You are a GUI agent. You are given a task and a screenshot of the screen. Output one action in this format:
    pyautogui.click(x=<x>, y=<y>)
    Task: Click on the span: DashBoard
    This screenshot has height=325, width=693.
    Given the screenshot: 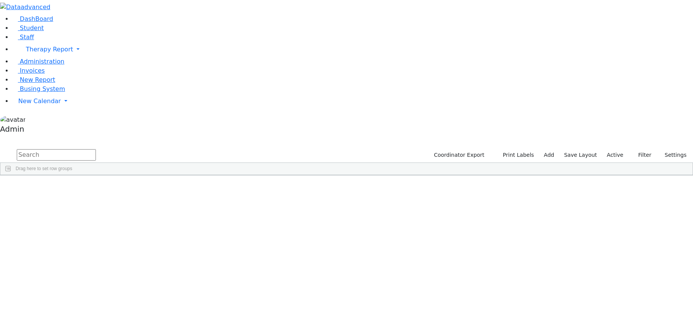 What is the action you would take?
    pyautogui.click(x=37, y=19)
    